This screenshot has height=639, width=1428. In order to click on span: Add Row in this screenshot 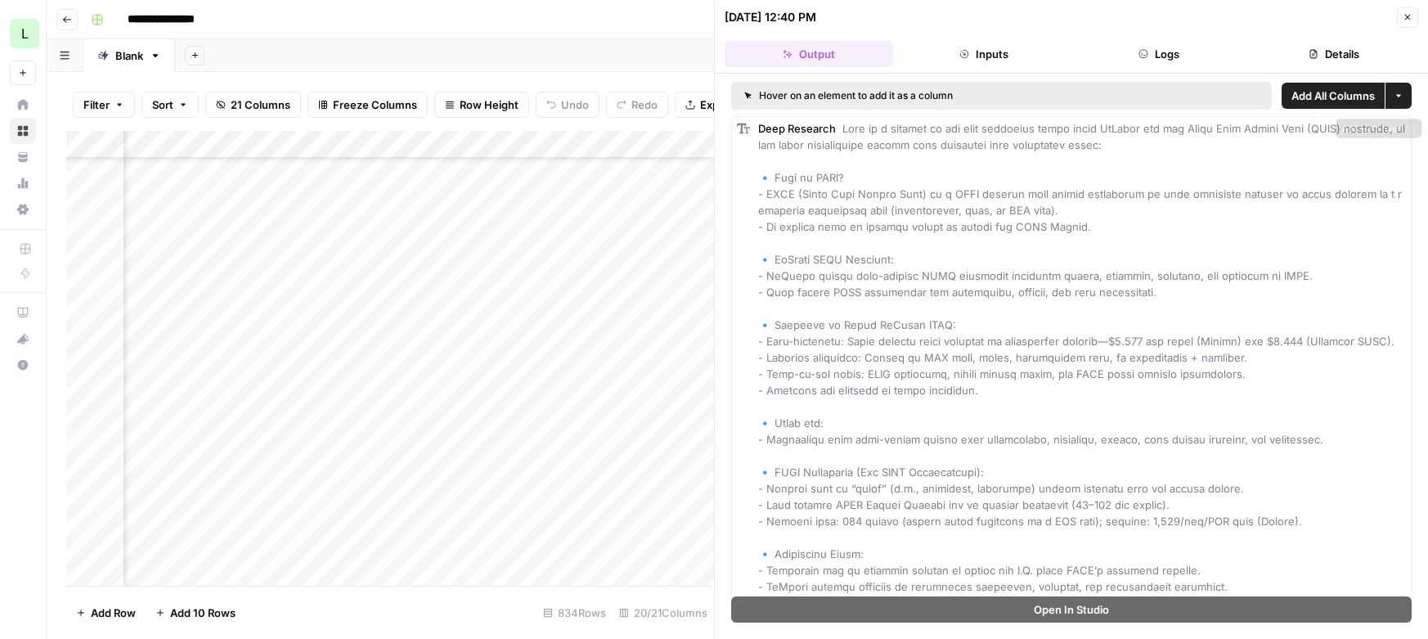, I will do `click(113, 613)`.